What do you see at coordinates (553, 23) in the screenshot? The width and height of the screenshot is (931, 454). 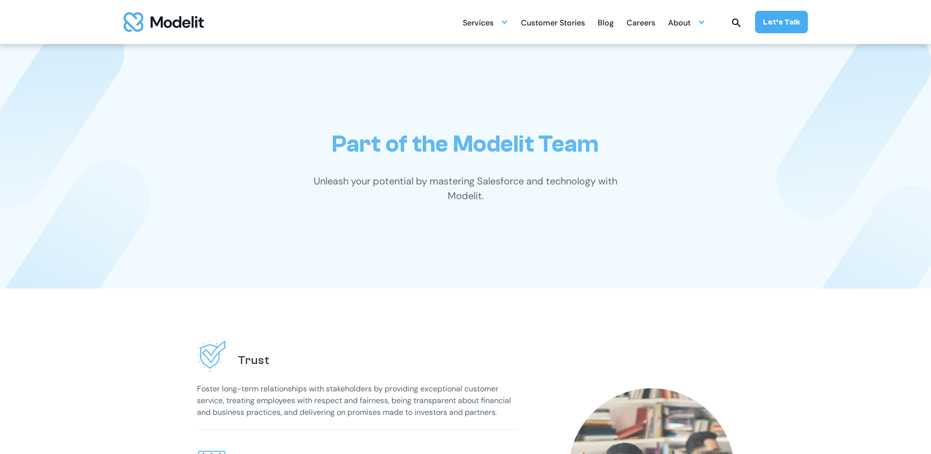 I see `div: Customer Stories` at bounding box center [553, 23].